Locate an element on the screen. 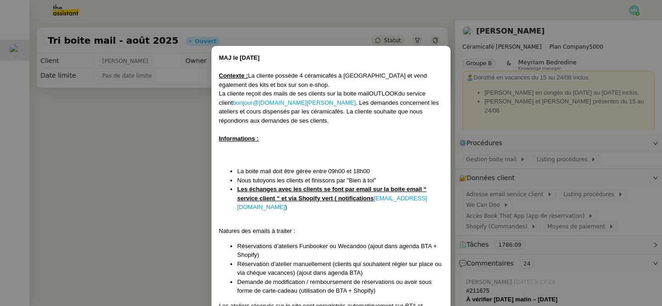 This screenshot has height=306, width=662. span: . Les demandes concernent les ateliers et cours dispensés par les céramicafés. La cliente souhait... is located at coordinates (329, 112).